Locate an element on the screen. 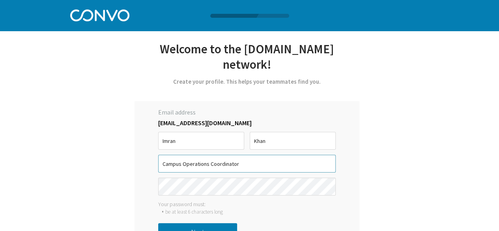 The image size is (499, 231). input: Last Name is located at coordinates (293, 140).